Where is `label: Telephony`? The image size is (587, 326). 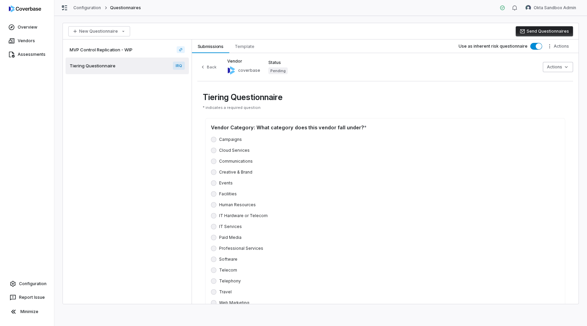
label: Telephony is located at coordinates (230, 281).